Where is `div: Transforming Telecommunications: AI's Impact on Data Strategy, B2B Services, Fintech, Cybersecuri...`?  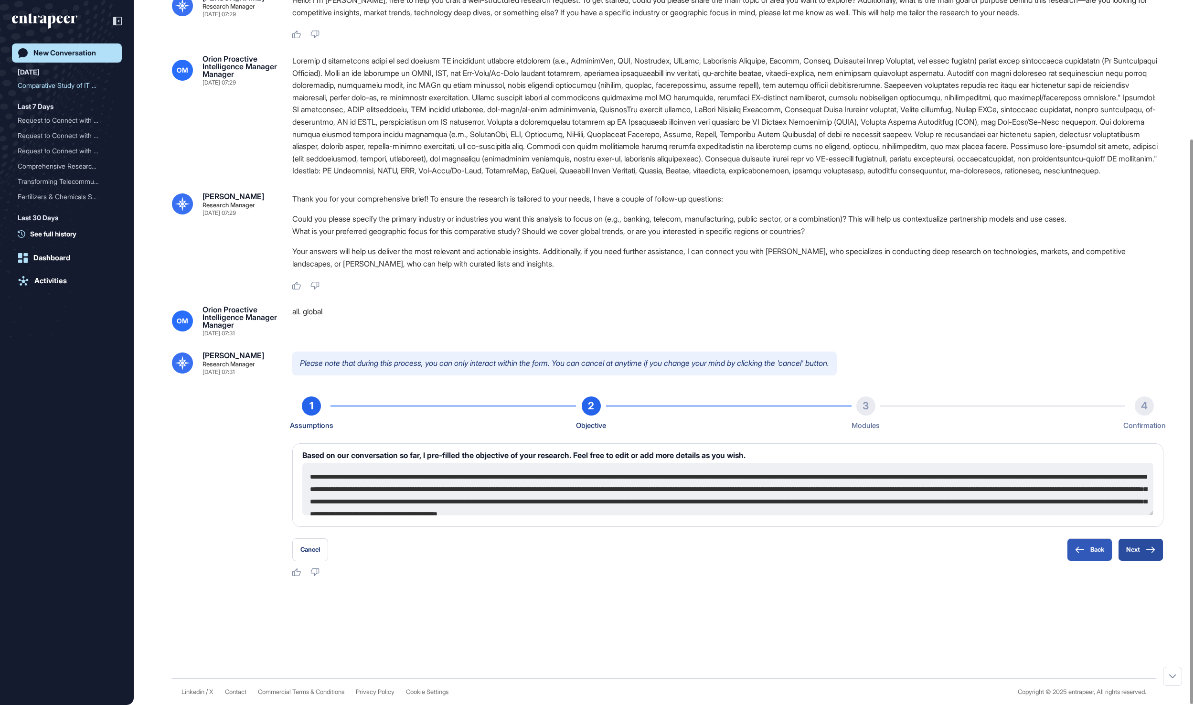 div: Transforming Telecommunications: AI's Impact on Data Strategy, B2B Services, Fintech, Cybersecuri... is located at coordinates (67, 182).